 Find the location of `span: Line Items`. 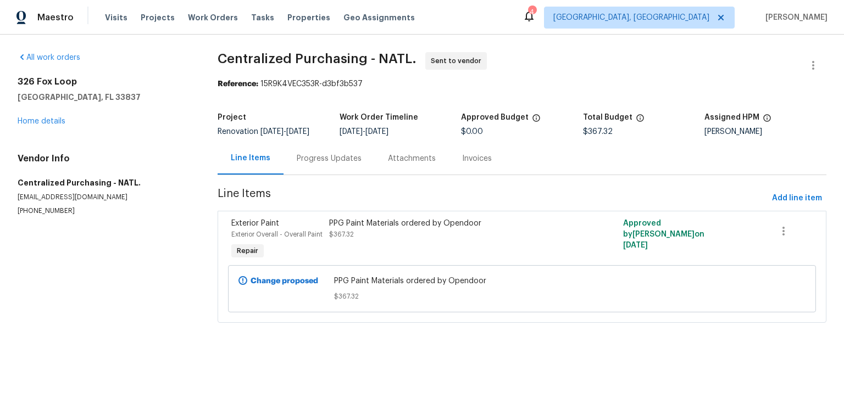

span: Line Items is located at coordinates (492, 198).